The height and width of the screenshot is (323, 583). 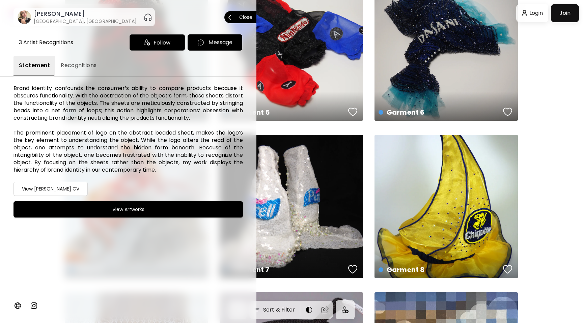 I want to click on p: Close, so click(x=245, y=17).